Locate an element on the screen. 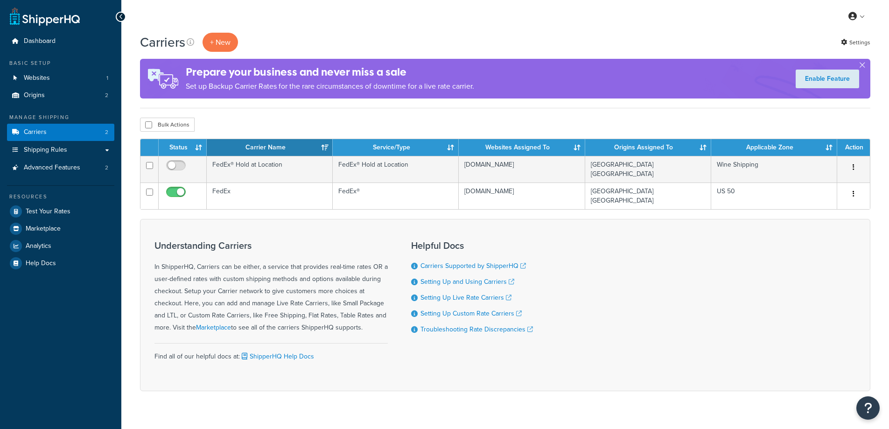 The height and width of the screenshot is (429, 889). div: In ShipperHQ, Carriers can be either, a service that provides real-time rates OR a user-defined r... is located at coordinates (271, 287).